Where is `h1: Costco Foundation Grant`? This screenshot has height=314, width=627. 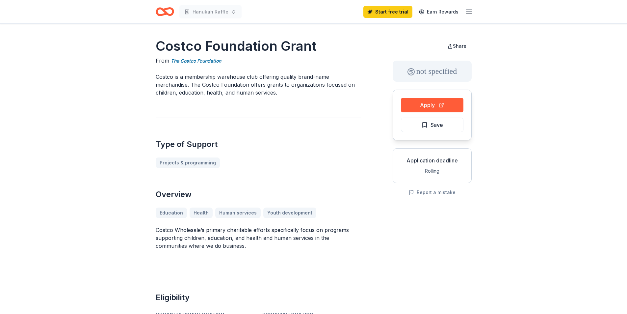 h1: Costco Foundation Grant is located at coordinates (258, 46).